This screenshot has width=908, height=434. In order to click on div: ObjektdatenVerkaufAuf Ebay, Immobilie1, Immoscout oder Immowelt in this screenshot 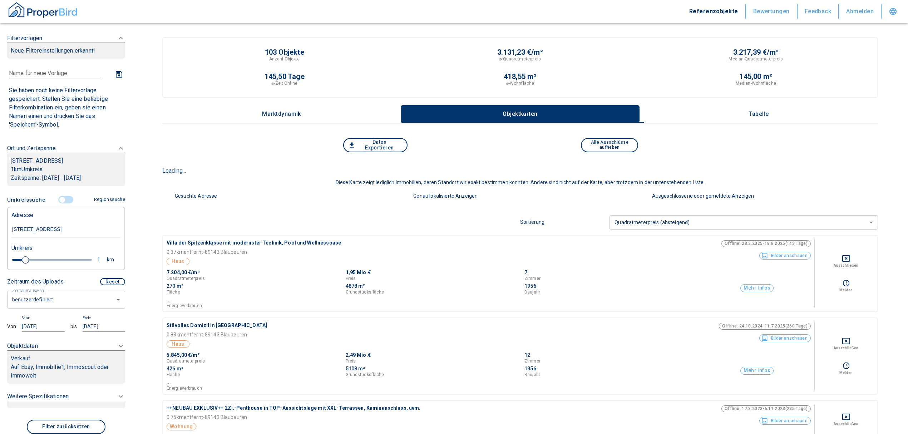, I will do `click(66, 362)`.